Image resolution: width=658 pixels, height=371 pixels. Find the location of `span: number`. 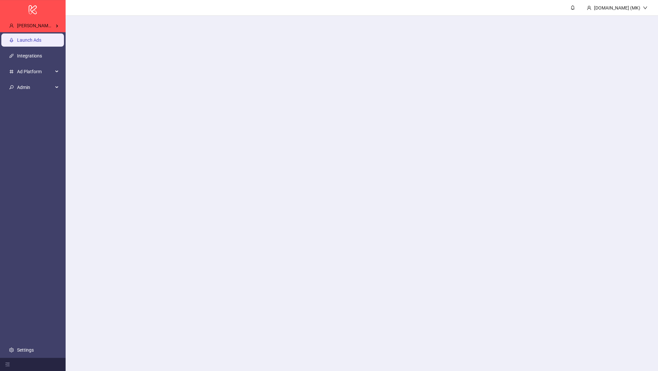

span: number is located at coordinates (11, 71).